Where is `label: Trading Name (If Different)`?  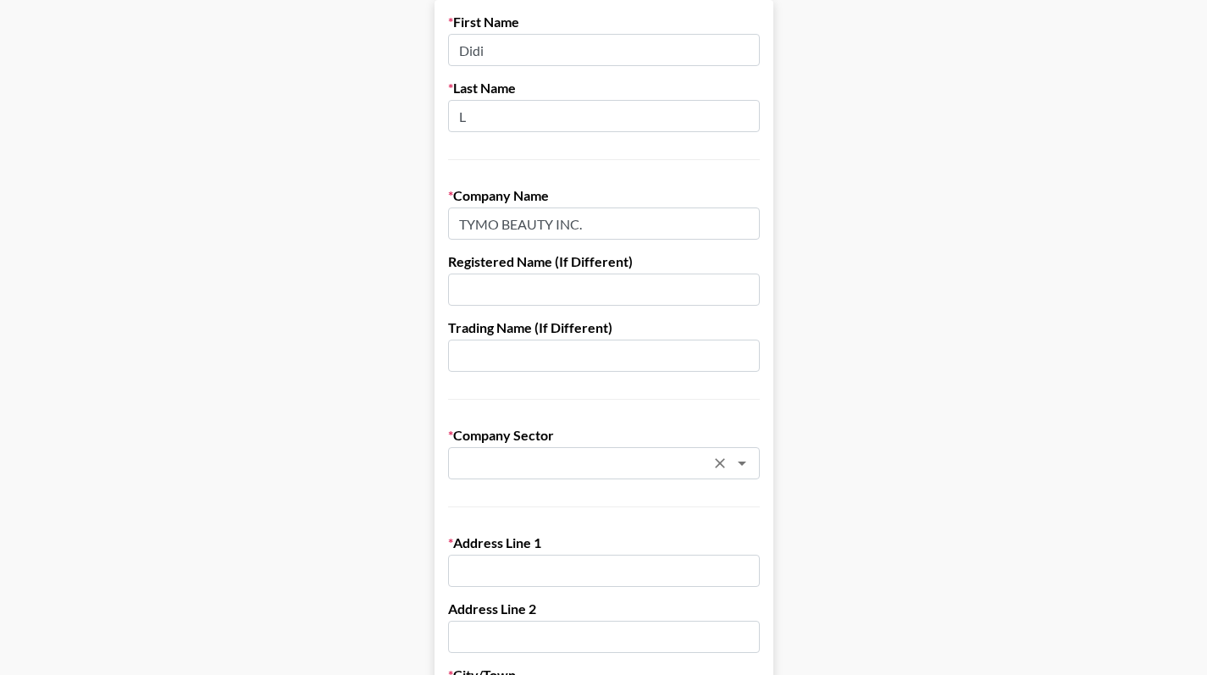 label: Trading Name (If Different) is located at coordinates (604, 328).